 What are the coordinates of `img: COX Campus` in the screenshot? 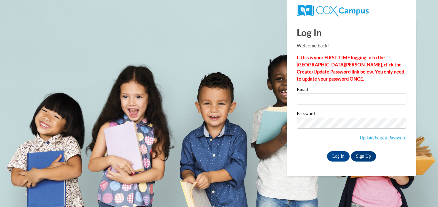 It's located at (332, 11).